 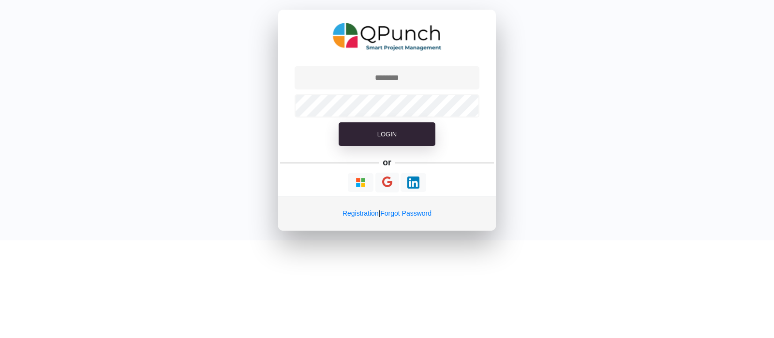 I want to click on a: Registration, so click(x=360, y=213).